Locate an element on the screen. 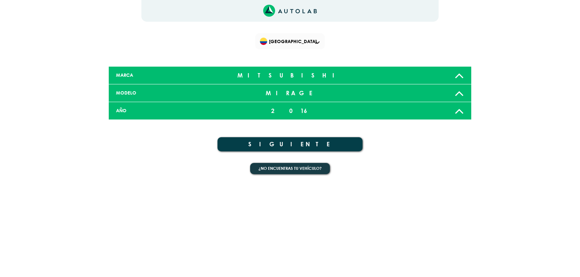 The image size is (580, 277). div: MITSUBISHI is located at coordinates (290, 75).